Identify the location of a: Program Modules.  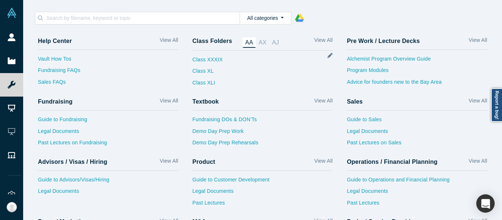
(418, 72).